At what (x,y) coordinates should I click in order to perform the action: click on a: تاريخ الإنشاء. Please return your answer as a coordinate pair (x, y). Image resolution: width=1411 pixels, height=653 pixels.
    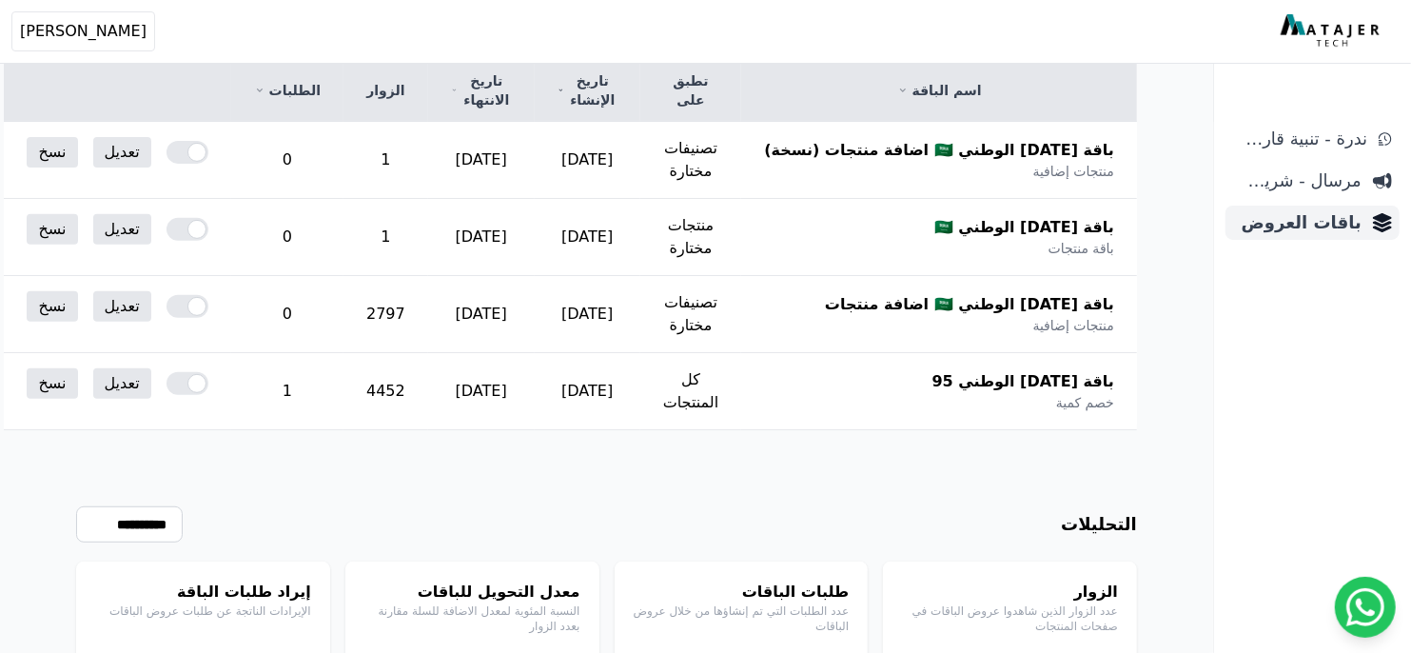
    Looking at the image, I should click on (587, 90).